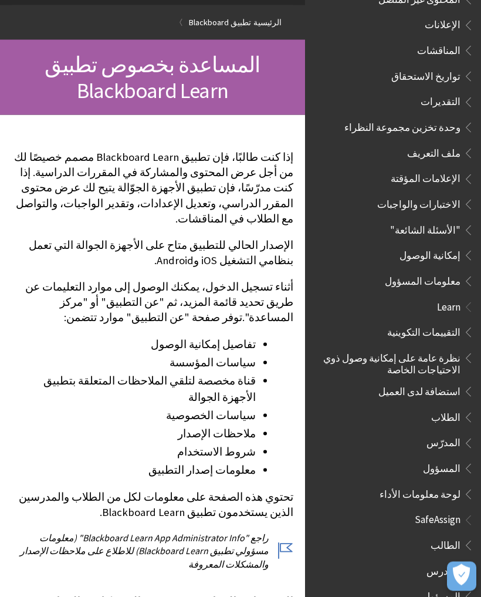  What do you see at coordinates (444, 569) in the screenshot?
I see `span: المدرس` at bounding box center [444, 569].